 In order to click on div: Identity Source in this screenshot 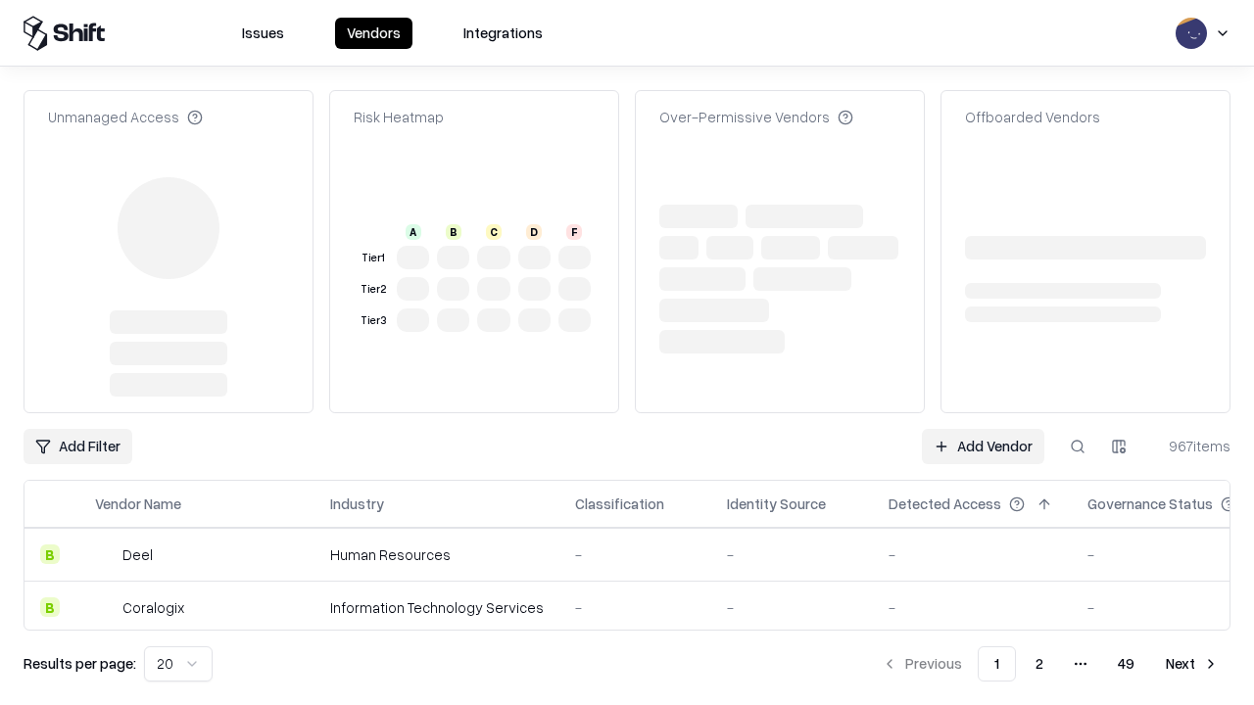, I will do `click(776, 503)`.